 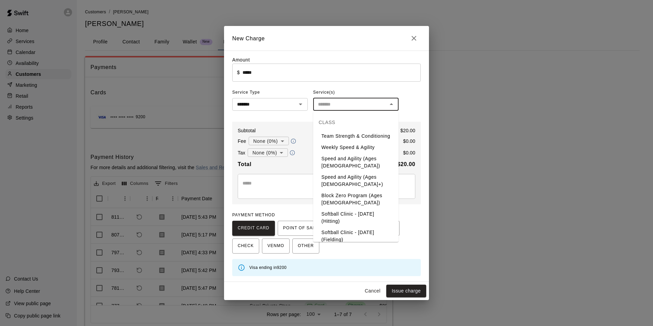 What do you see at coordinates (245, 164) in the screenshot?
I see `b: Total` at bounding box center [245, 164].